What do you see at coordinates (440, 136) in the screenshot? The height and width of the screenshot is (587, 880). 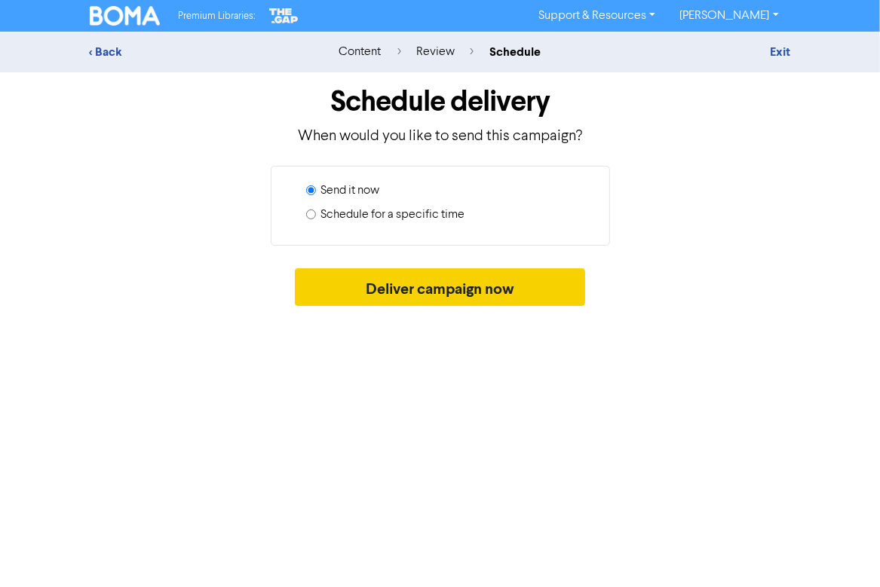 I see `p: When would you like to send this campaign?` at bounding box center [440, 136].